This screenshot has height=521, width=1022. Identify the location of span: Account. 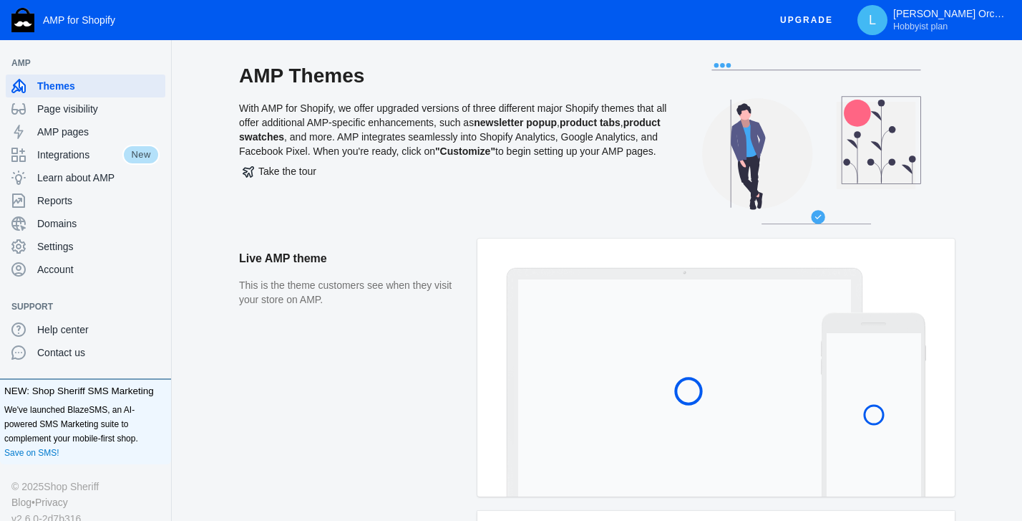
(98, 269).